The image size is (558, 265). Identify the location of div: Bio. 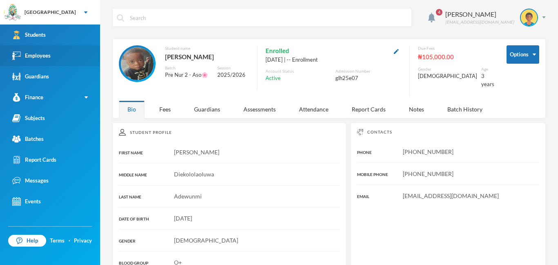
(132, 109).